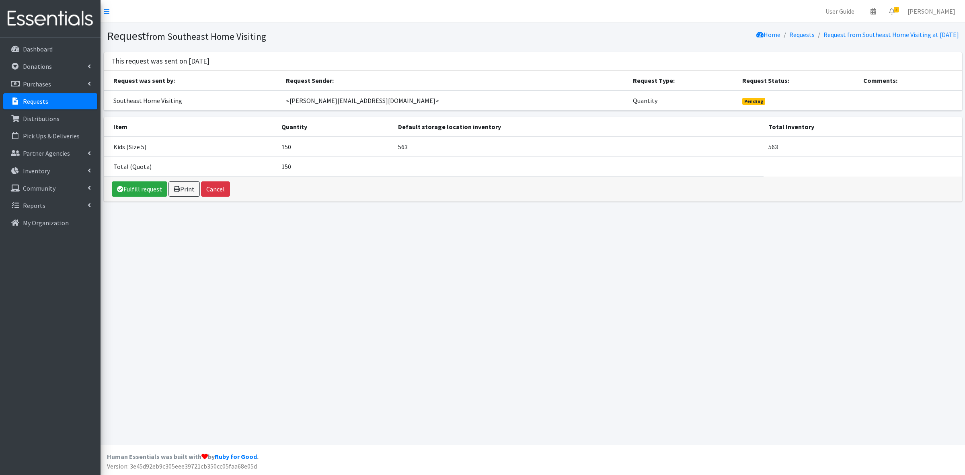  I want to click on a: Reports, so click(50, 206).